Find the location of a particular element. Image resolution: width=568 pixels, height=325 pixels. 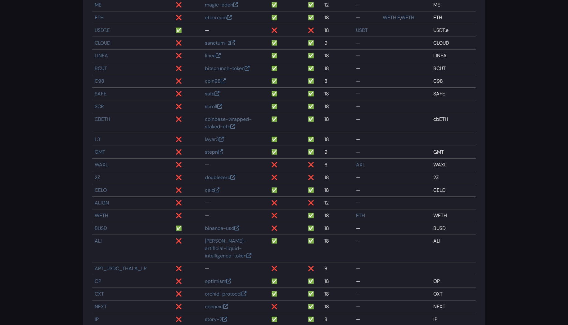

td: 9 is located at coordinates (338, 43).